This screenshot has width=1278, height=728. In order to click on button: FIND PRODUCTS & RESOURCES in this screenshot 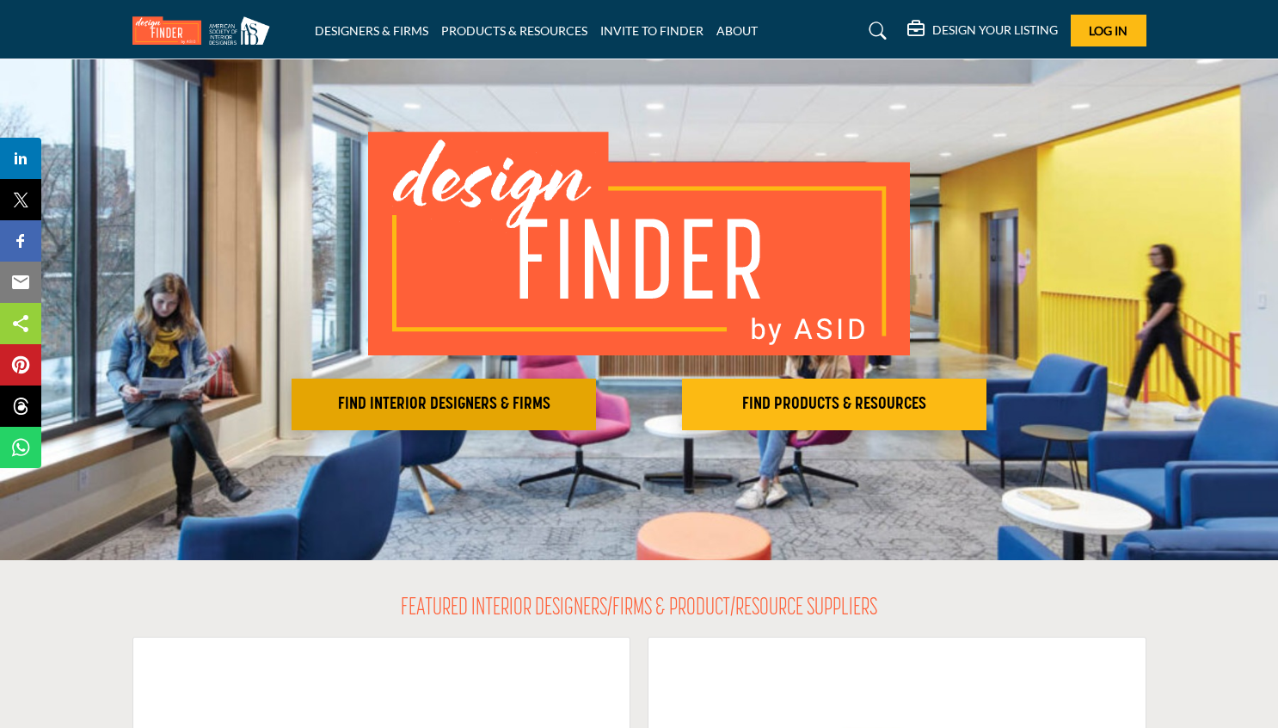, I will do `click(834, 404)`.